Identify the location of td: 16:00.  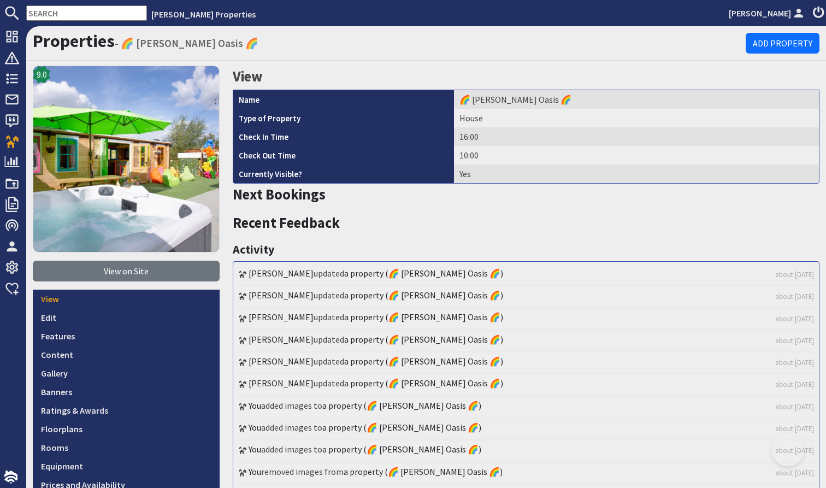
(637, 137).